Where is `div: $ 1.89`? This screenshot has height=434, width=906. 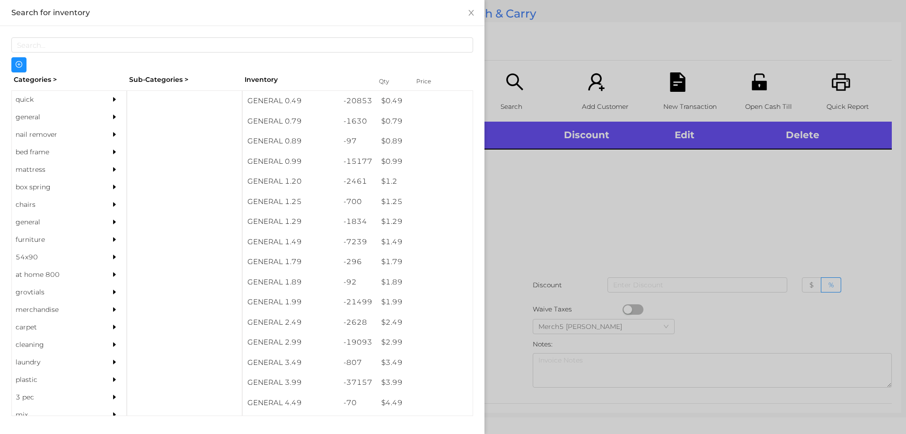 div: $ 1.89 is located at coordinates (424, 282).